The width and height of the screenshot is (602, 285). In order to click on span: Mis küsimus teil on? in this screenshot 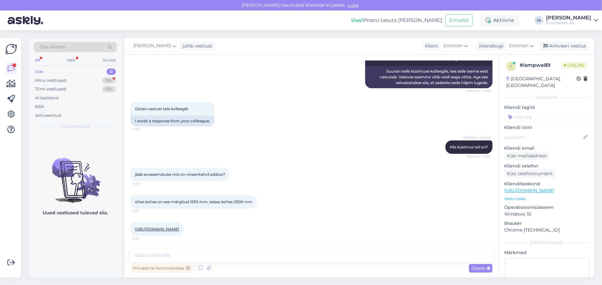, I will do `click(469, 147)`.